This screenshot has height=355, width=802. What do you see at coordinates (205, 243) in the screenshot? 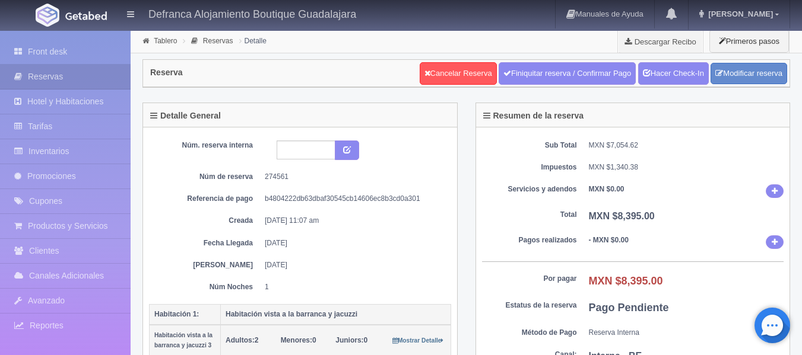
I see `dt: Fecha Llegada` at bounding box center [205, 243].